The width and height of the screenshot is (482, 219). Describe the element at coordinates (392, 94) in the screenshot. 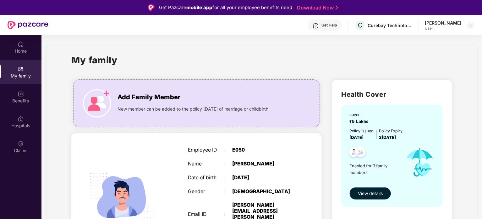

I see `h2: Health Cover` at that location.